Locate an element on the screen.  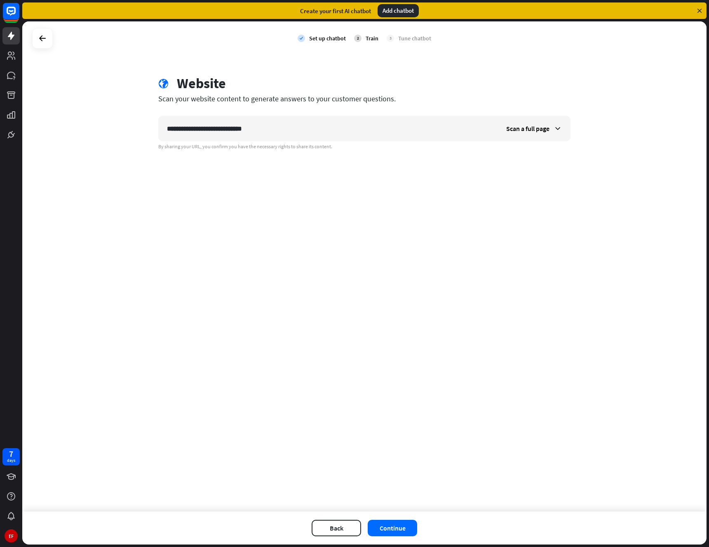
div: Add chatbot is located at coordinates (398, 11).